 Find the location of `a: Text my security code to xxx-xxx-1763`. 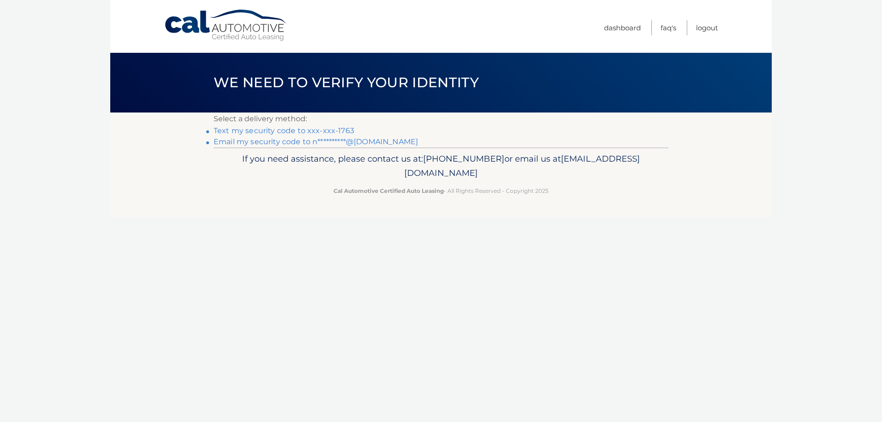

a: Text my security code to xxx-xxx-1763 is located at coordinates (284, 130).